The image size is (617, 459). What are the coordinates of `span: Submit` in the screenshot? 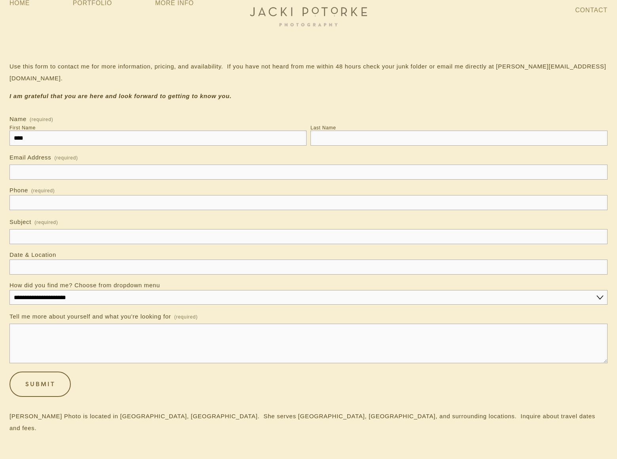 It's located at (40, 384).